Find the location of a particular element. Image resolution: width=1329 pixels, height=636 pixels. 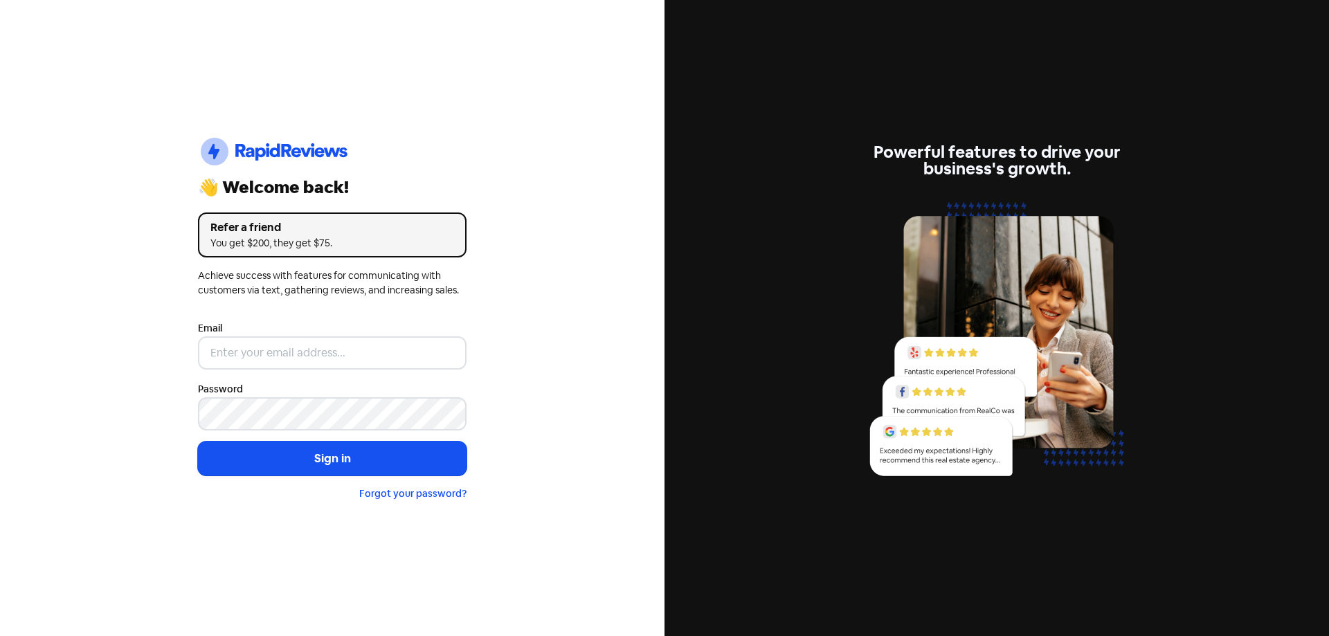

div: Refer a friend is located at coordinates (332, 228).